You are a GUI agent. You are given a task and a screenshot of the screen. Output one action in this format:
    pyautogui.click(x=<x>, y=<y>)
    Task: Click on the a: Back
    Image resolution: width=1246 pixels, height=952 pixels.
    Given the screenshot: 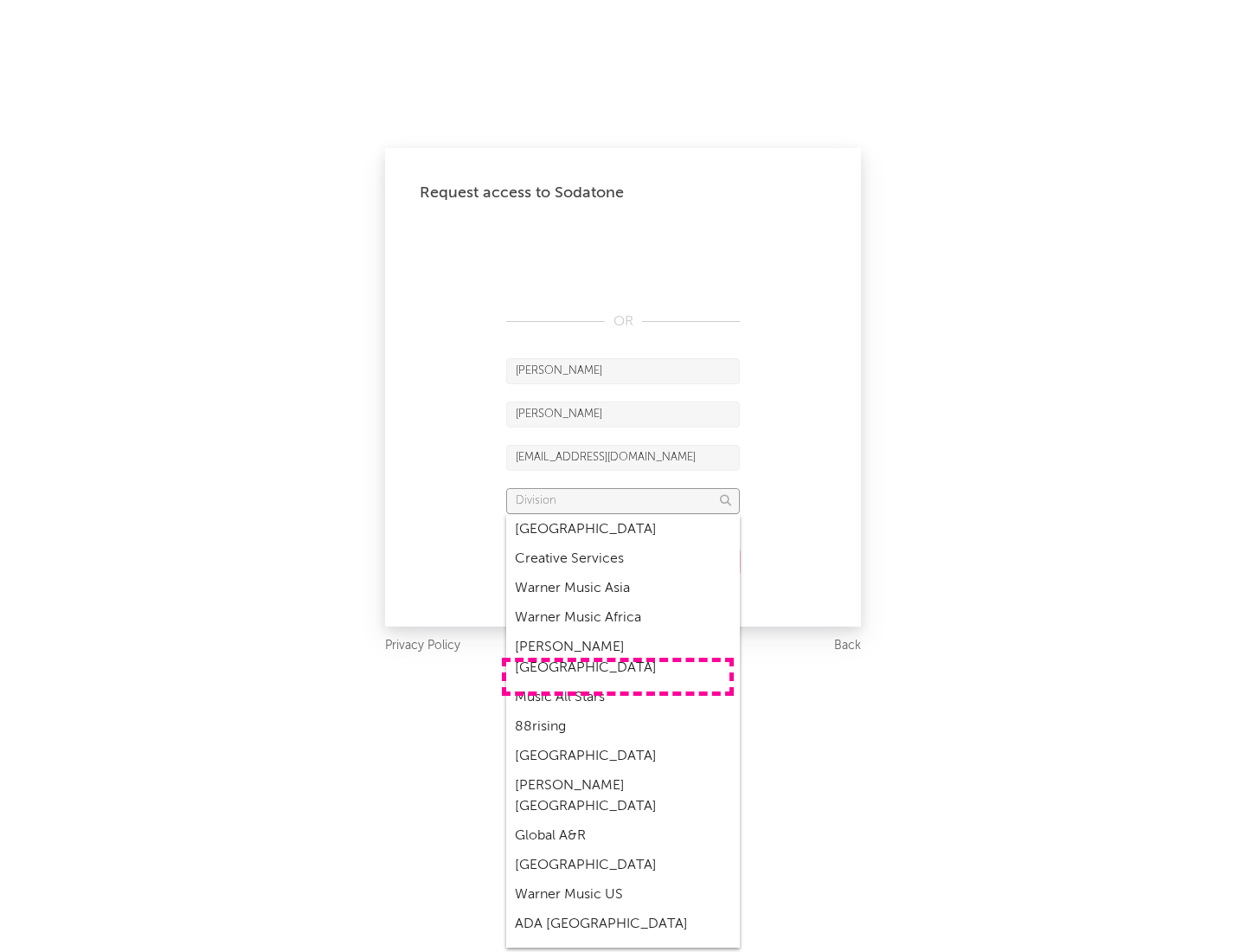 What is the action you would take?
    pyautogui.click(x=847, y=646)
    